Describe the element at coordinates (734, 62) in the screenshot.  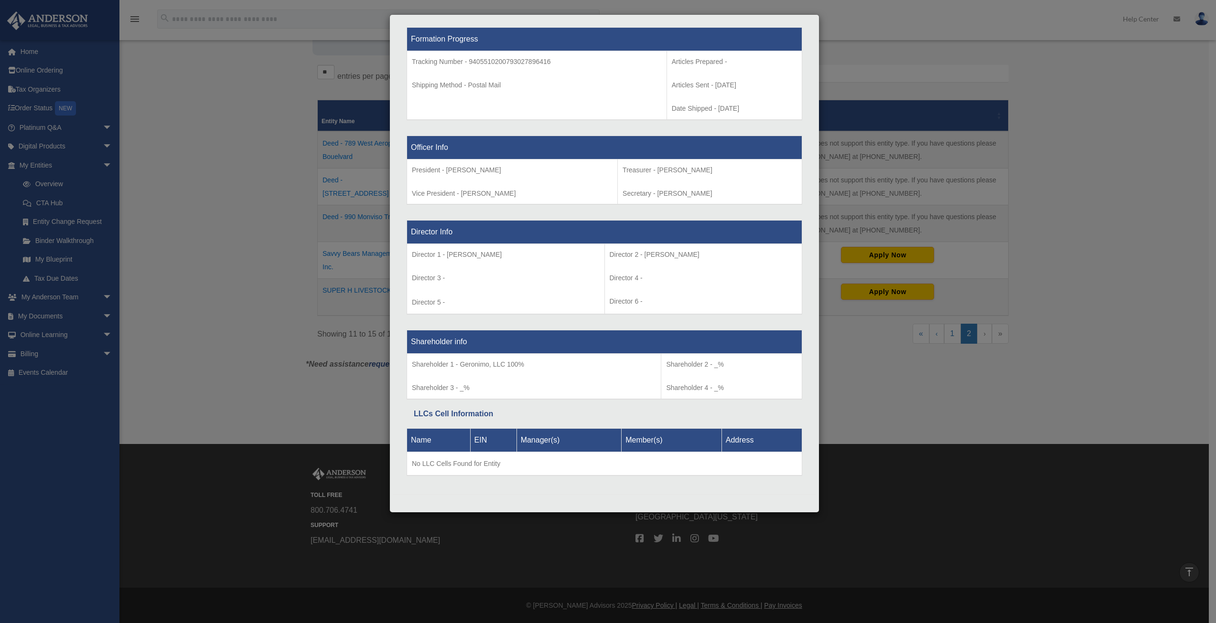
I see `p: Articles Prepared -` at that location.